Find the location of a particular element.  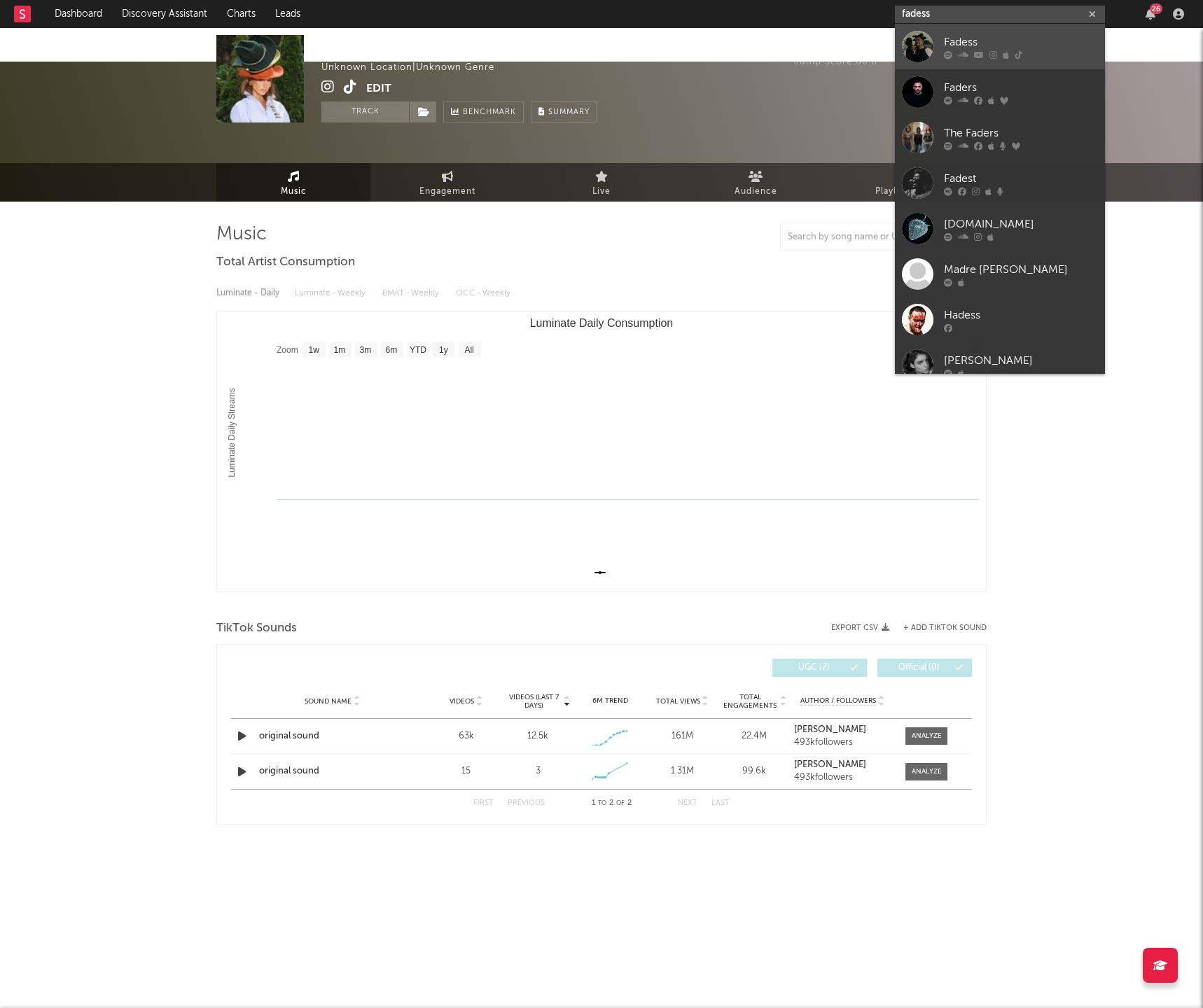

button: Previous is located at coordinates (526, 803).